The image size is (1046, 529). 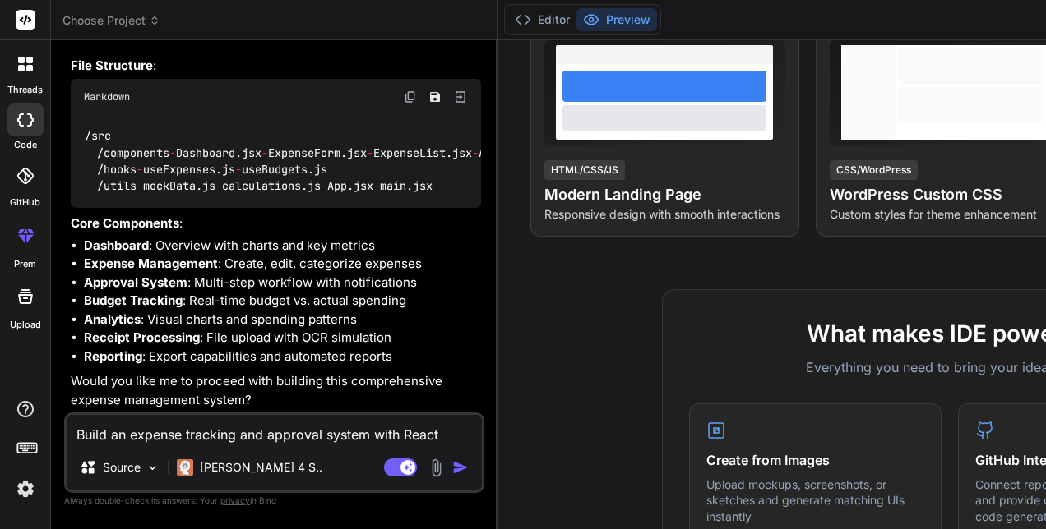 What do you see at coordinates (111, 21) in the screenshot?
I see `span: Choose Project` at bounding box center [111, 21].